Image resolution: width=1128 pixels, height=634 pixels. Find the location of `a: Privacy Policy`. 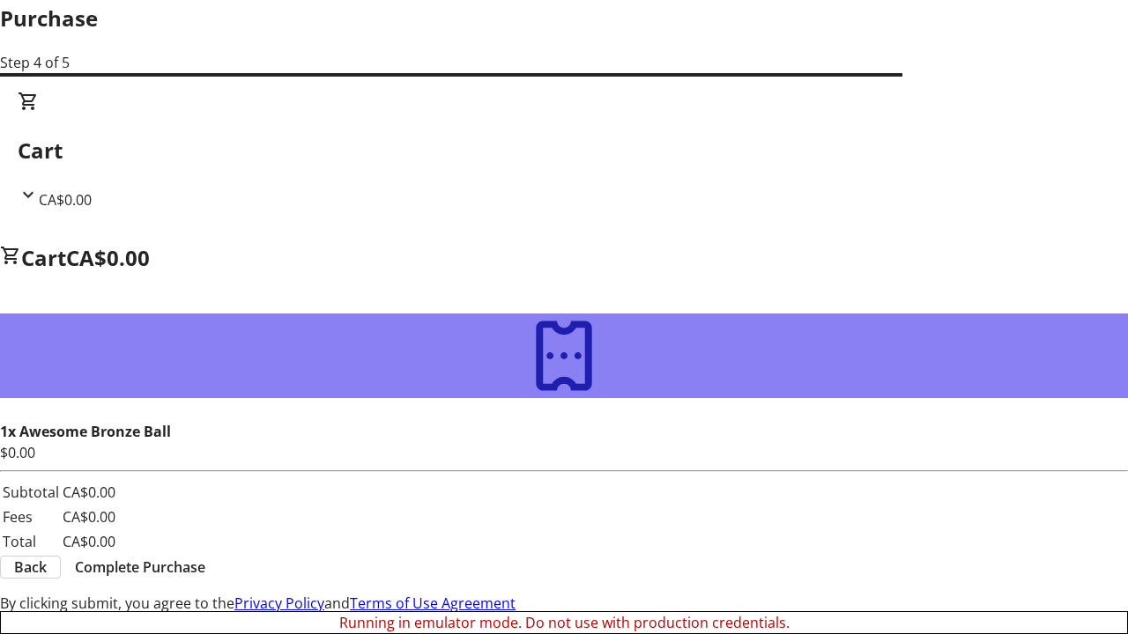

a: Privacy Policy is located at coordinates (279, 604).